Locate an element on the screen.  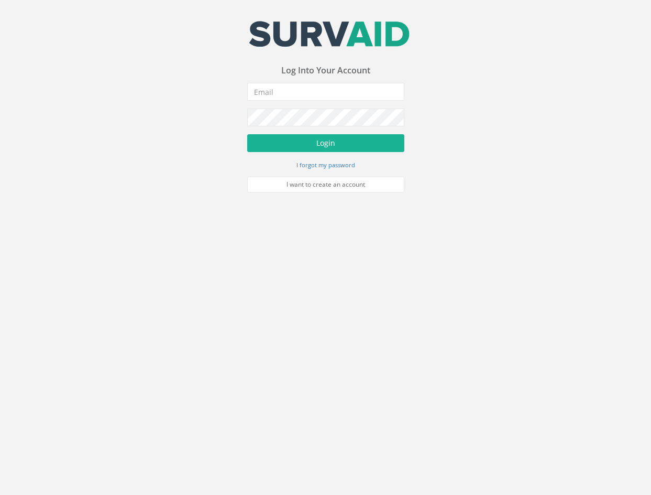
input: Email is located at coordinates (326, 92).